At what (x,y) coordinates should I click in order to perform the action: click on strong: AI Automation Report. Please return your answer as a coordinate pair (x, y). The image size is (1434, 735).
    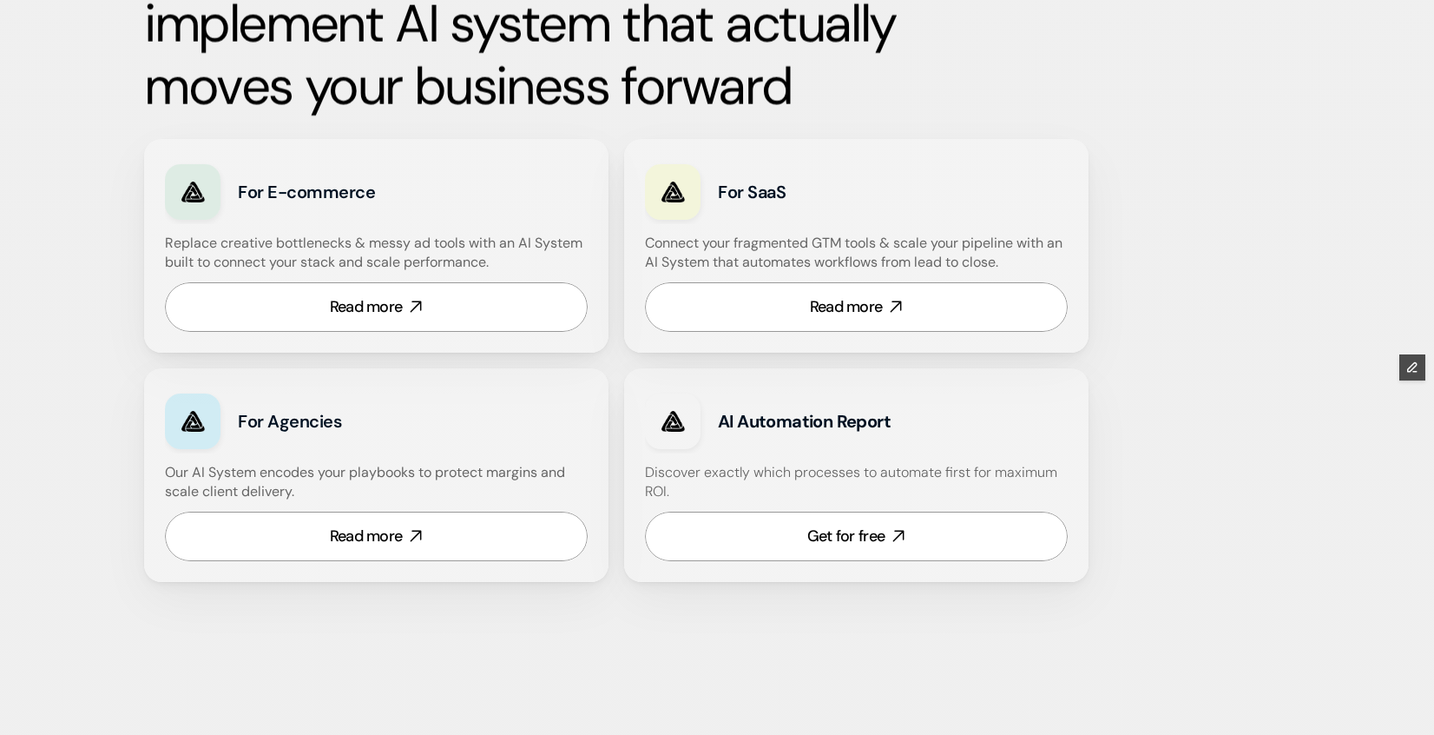
    Looking at the image, I should click on (804, 421).